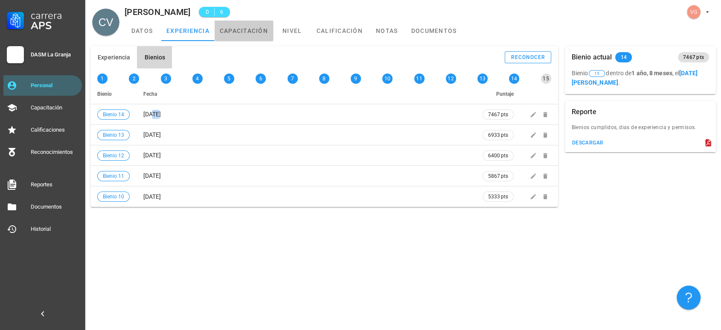  I want to click on div: Bienios cumplidos, dias de experiencia y permisos., so click(641, 130).